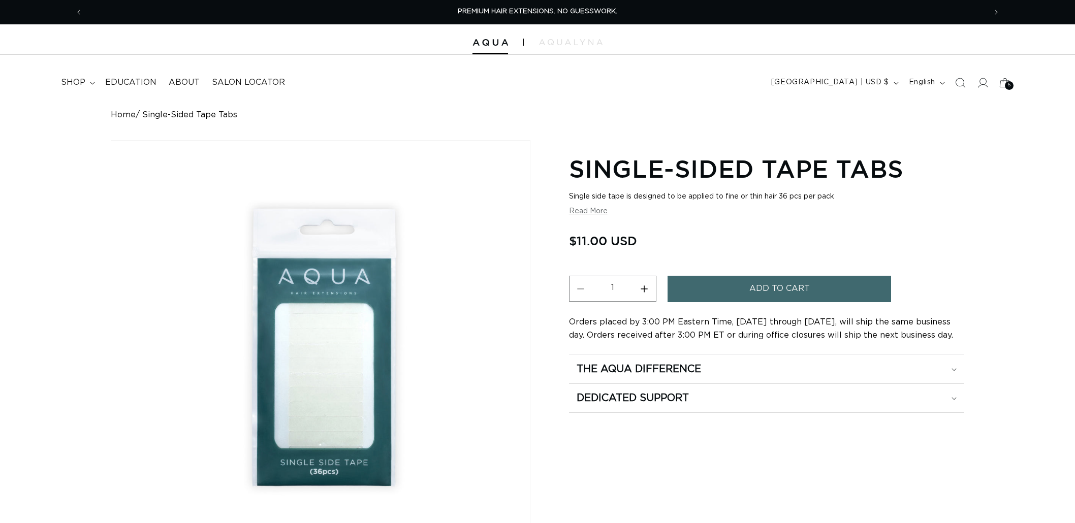 The height and width of the screenshot is (523, 1075). What do you see at coordinates (490, 43) in the screenshot?
I see `img: Aqua Hair Extensions` at bounding box center [490, 43].